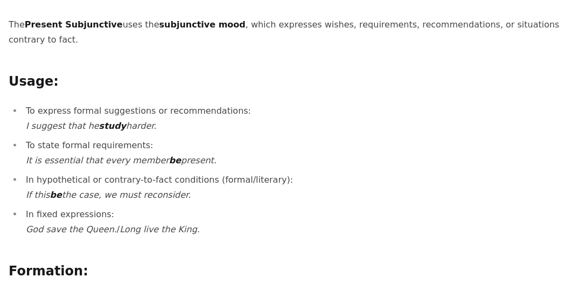 This screenshot has height=291, width=586. I want to click on em: If this the case, we must reconsider., so click(108, 194).